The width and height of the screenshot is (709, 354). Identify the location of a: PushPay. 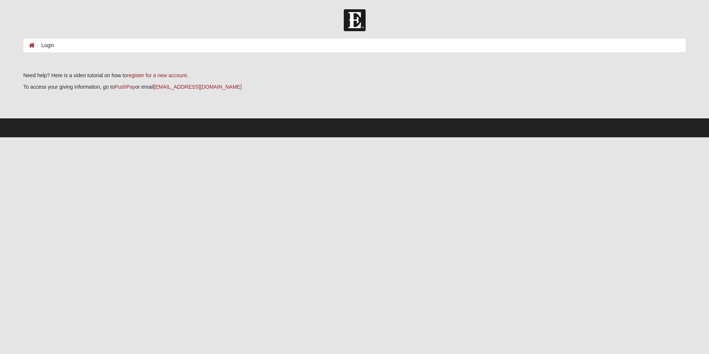
(125, 87).